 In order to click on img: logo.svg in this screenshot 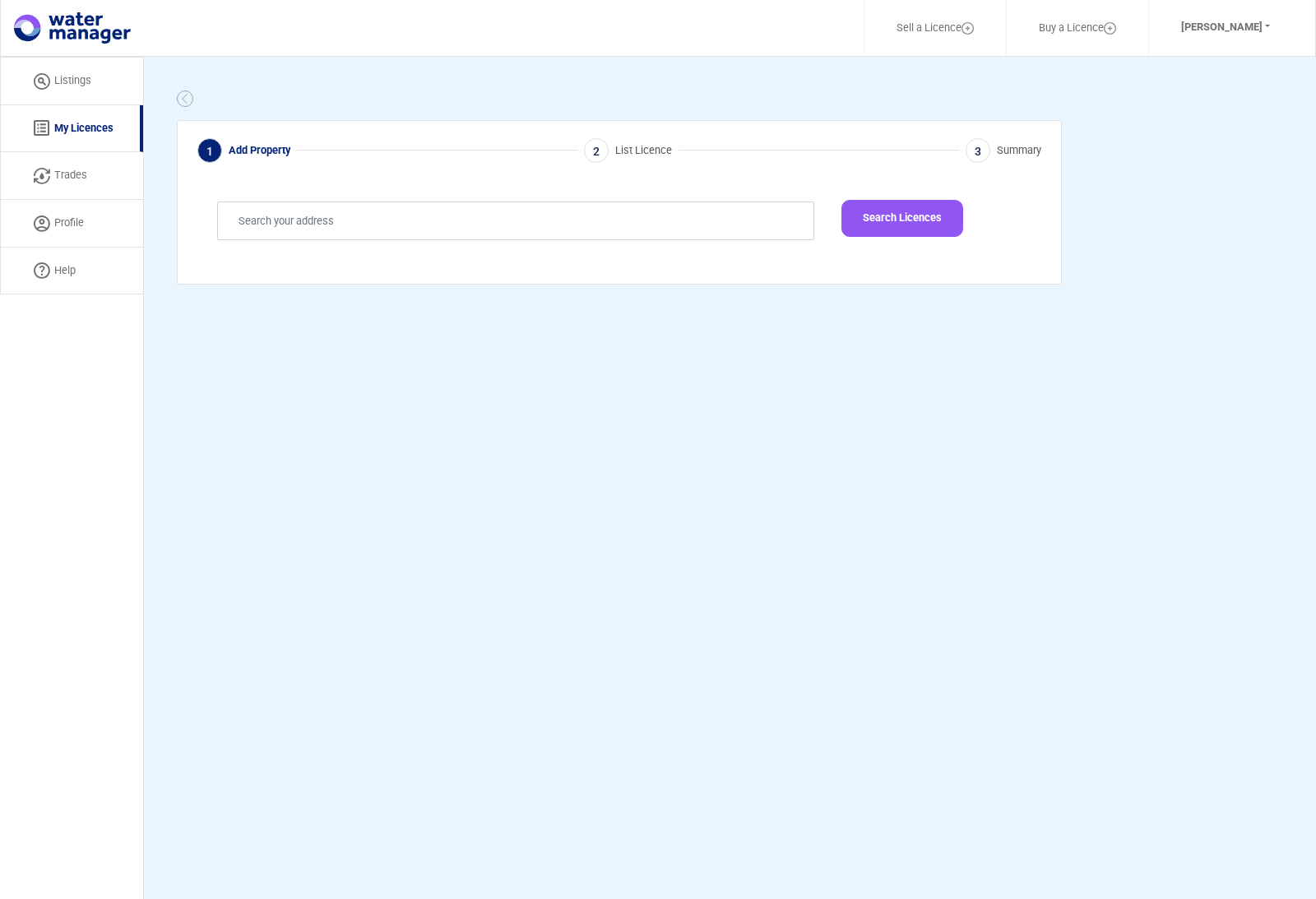, I will do `click(72, 28)`.